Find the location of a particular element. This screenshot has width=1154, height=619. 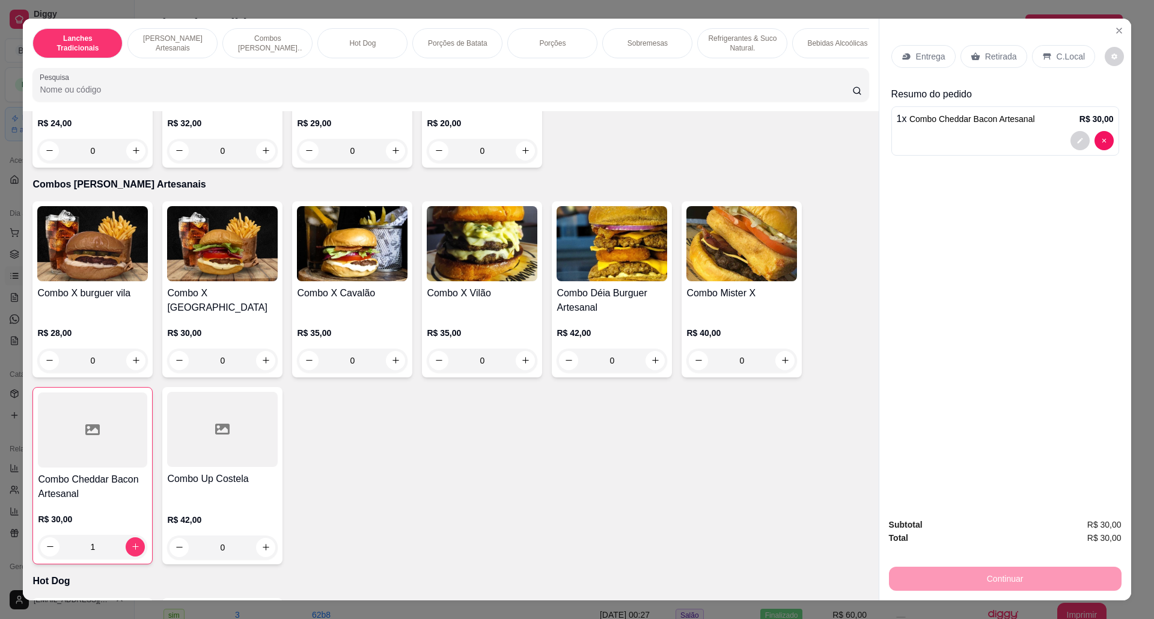

p: Porções de Batata is located at coordinates (457, 43).